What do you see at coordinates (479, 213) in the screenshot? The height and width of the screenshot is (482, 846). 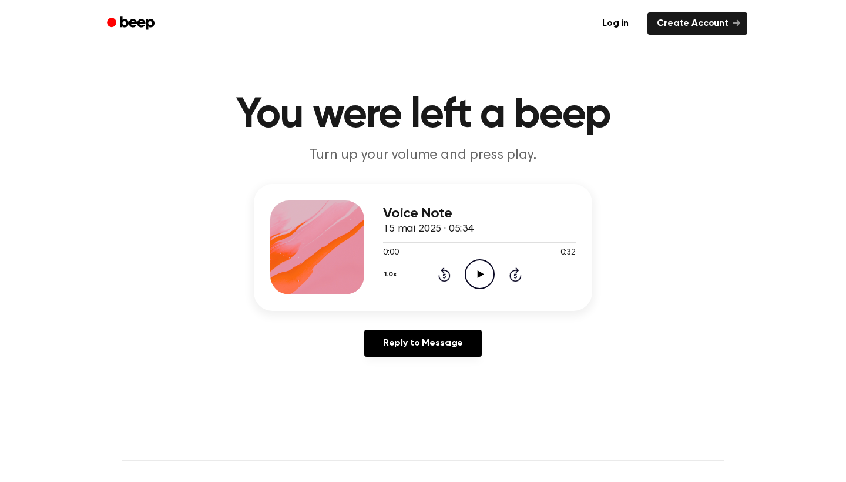 I see `h3: Voice Note` at bounding box center [479, 213].